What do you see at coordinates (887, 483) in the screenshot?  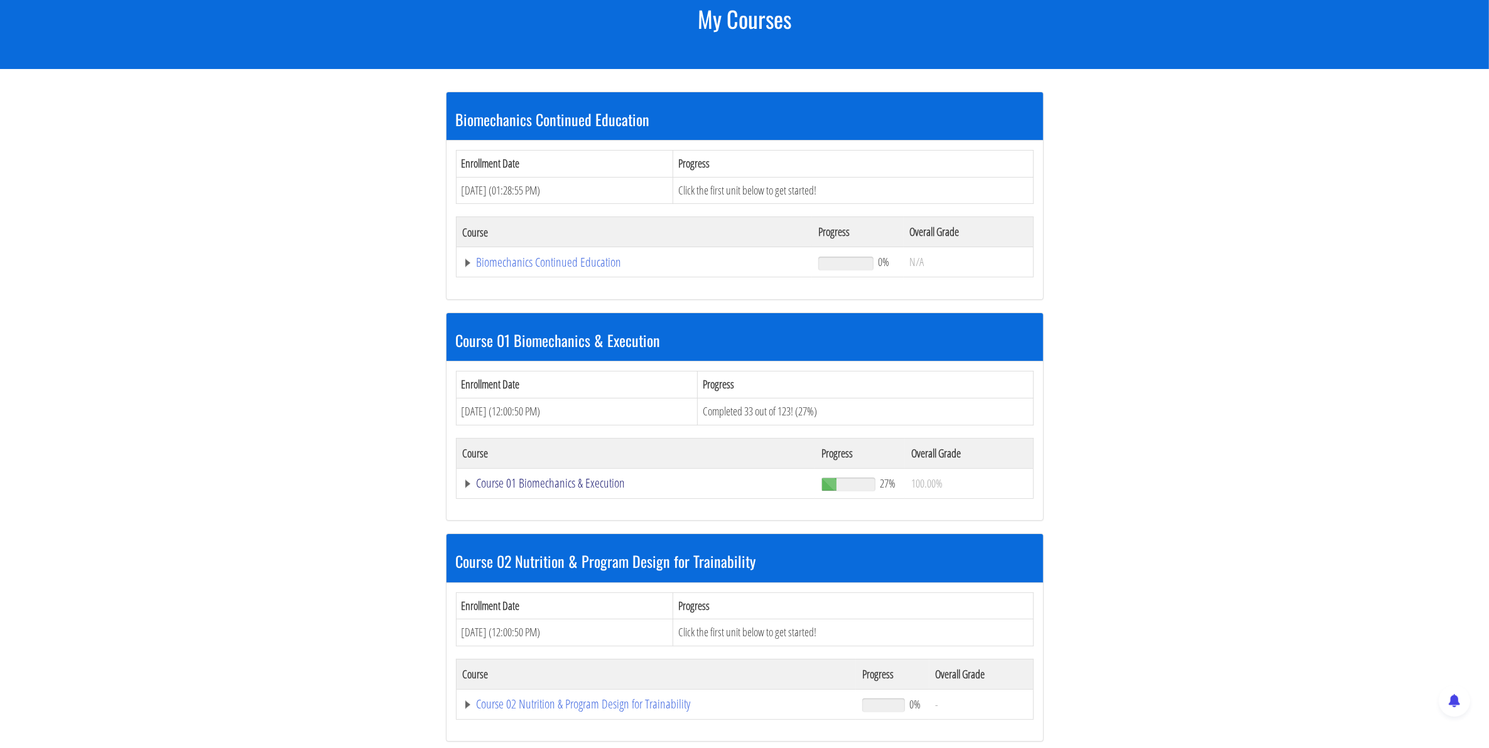 I see `span: 27%` at bounding box center [887, 483].